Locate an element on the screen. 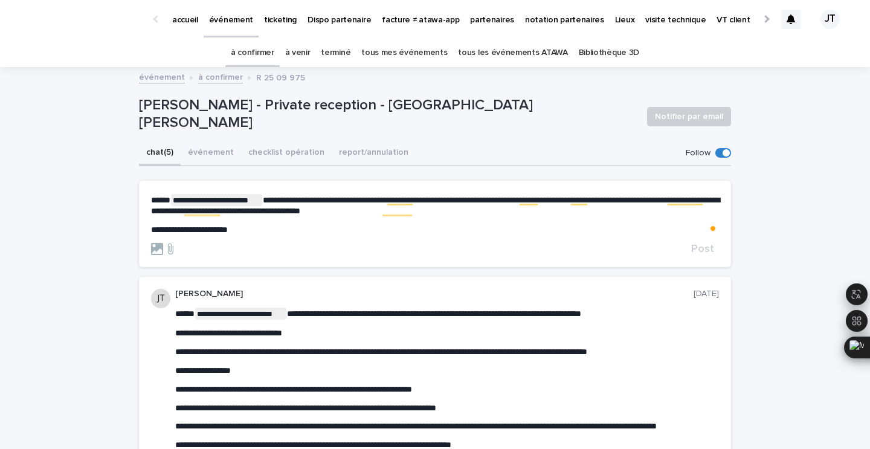 This screenshot has width=870, height=449. a: tous les événements ATAWA is located at coordinates (513, 53).